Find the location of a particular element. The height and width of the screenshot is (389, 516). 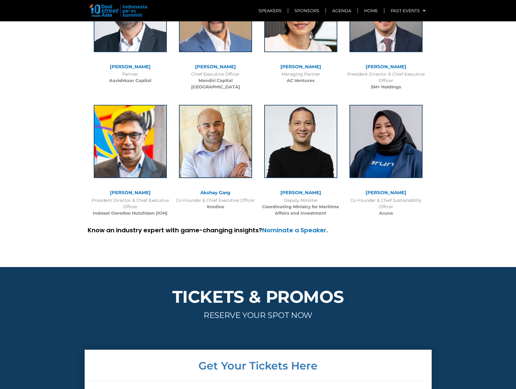

b: Aruna is located at coordinates (386, 213).